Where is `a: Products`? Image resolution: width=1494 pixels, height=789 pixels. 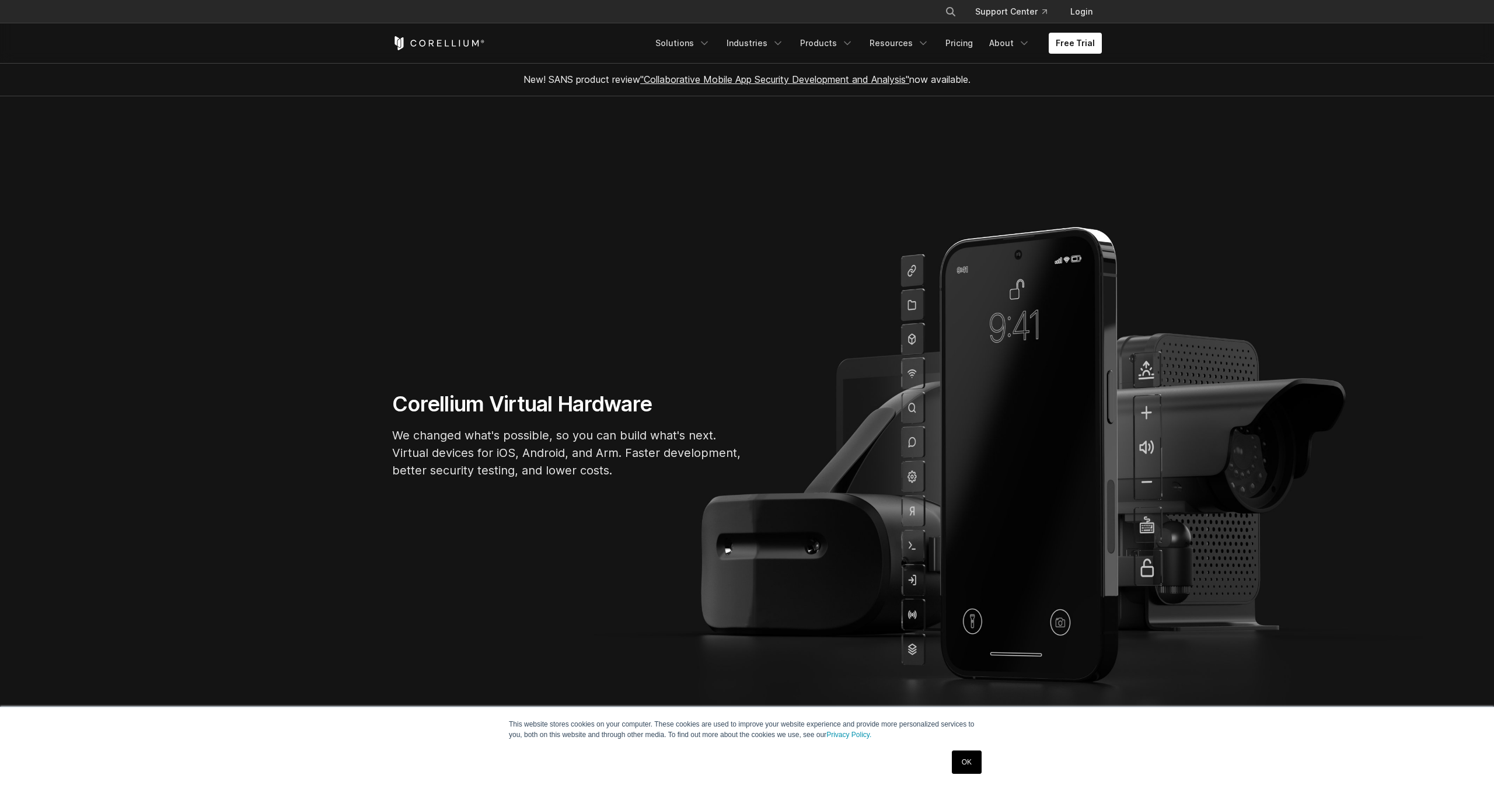
a: Products is located at coordinates (826, 43).